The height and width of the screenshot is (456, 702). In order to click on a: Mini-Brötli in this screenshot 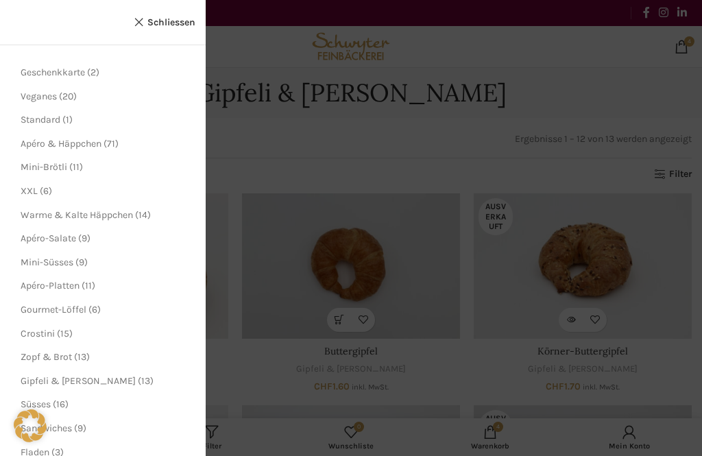, I will do `click(44, 167)`.